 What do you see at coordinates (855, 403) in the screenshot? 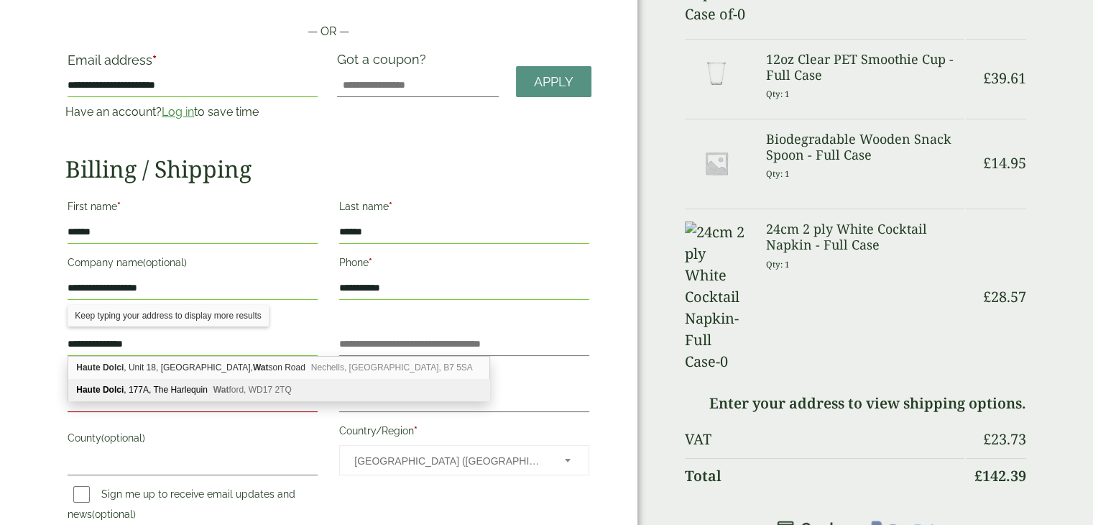
I see `td: Enter your address to view shipping options.` at bounding box center [855, 403].